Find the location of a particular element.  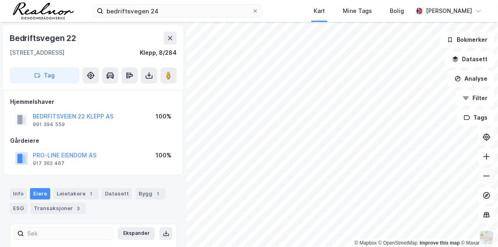

button: Analyse is located at coordinates (471, 79).